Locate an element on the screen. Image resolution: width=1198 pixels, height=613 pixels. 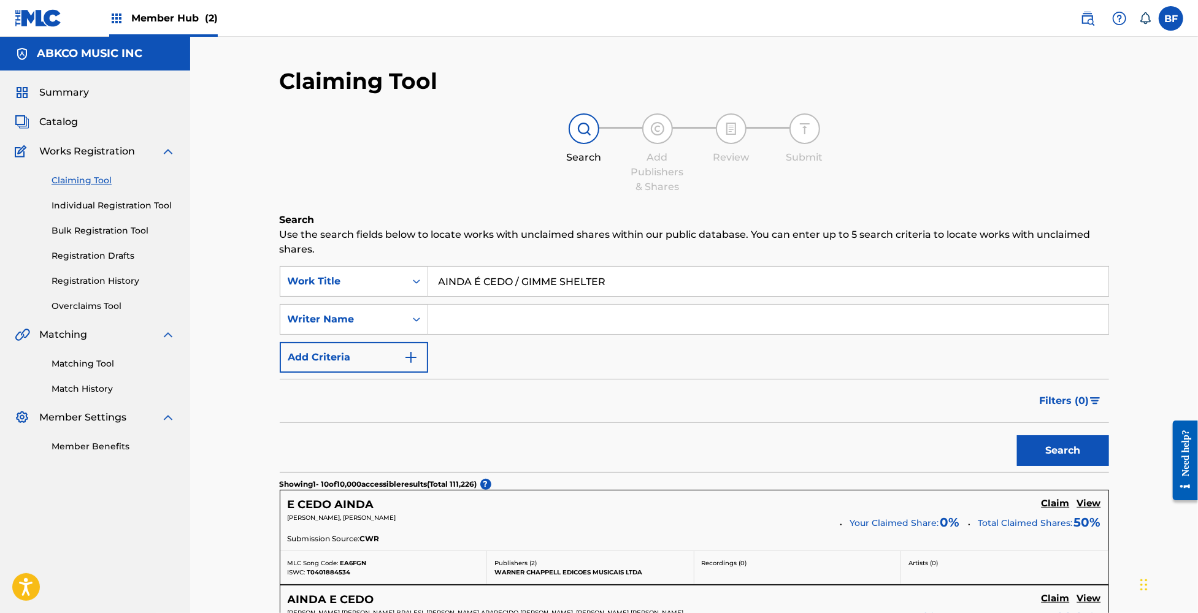
form: Search Form is located at coordinates (694, 369).